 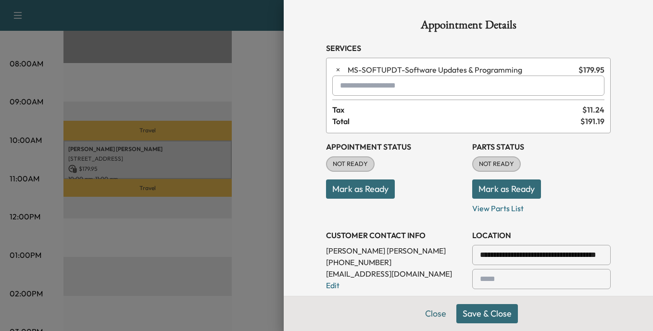 I want to click on h3: Appointment Status, so click(x=395, y=147).